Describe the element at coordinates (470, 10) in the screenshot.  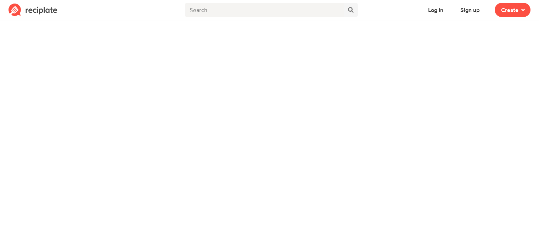
I see `button: Sign up` at that location.